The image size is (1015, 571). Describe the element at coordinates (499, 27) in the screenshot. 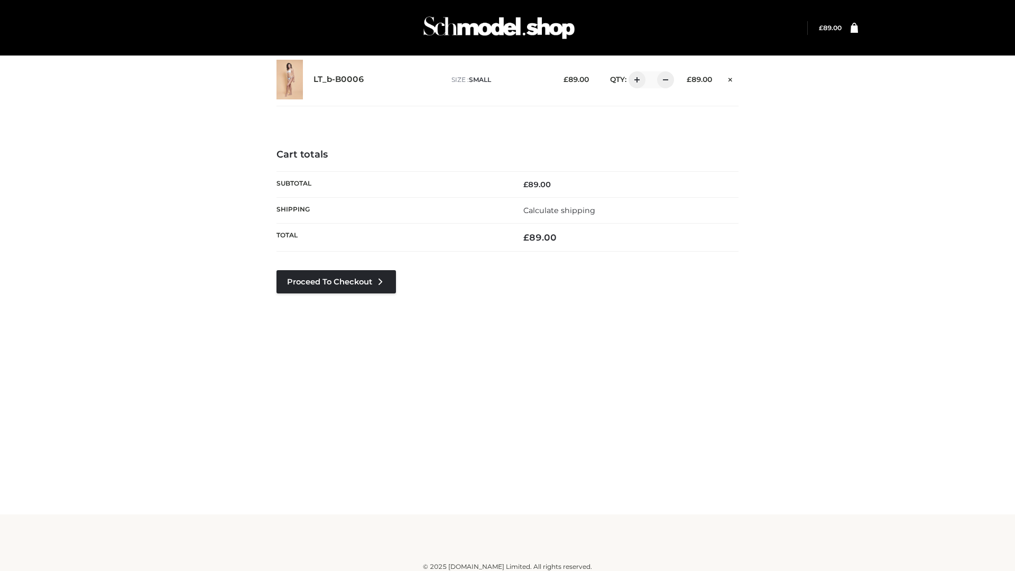

I see `a: Schmodel Admin 964` at that location.